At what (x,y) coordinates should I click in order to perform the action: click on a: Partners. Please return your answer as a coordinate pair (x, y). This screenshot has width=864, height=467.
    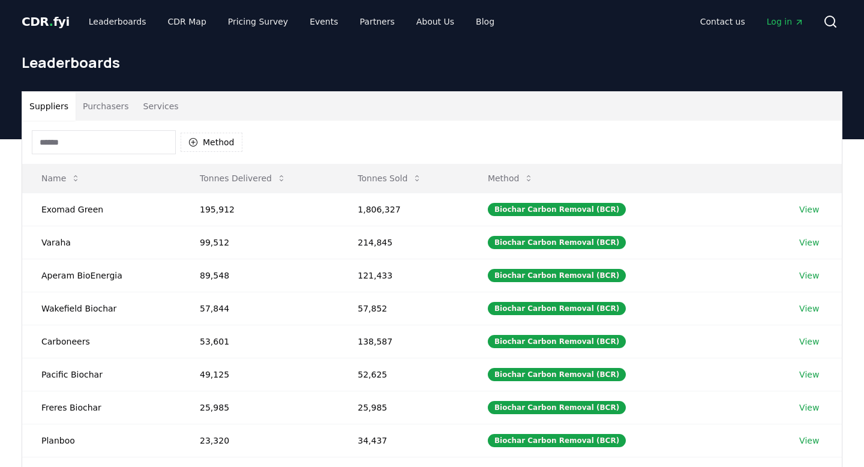
    Looking at the image, I should click on (377, 22).